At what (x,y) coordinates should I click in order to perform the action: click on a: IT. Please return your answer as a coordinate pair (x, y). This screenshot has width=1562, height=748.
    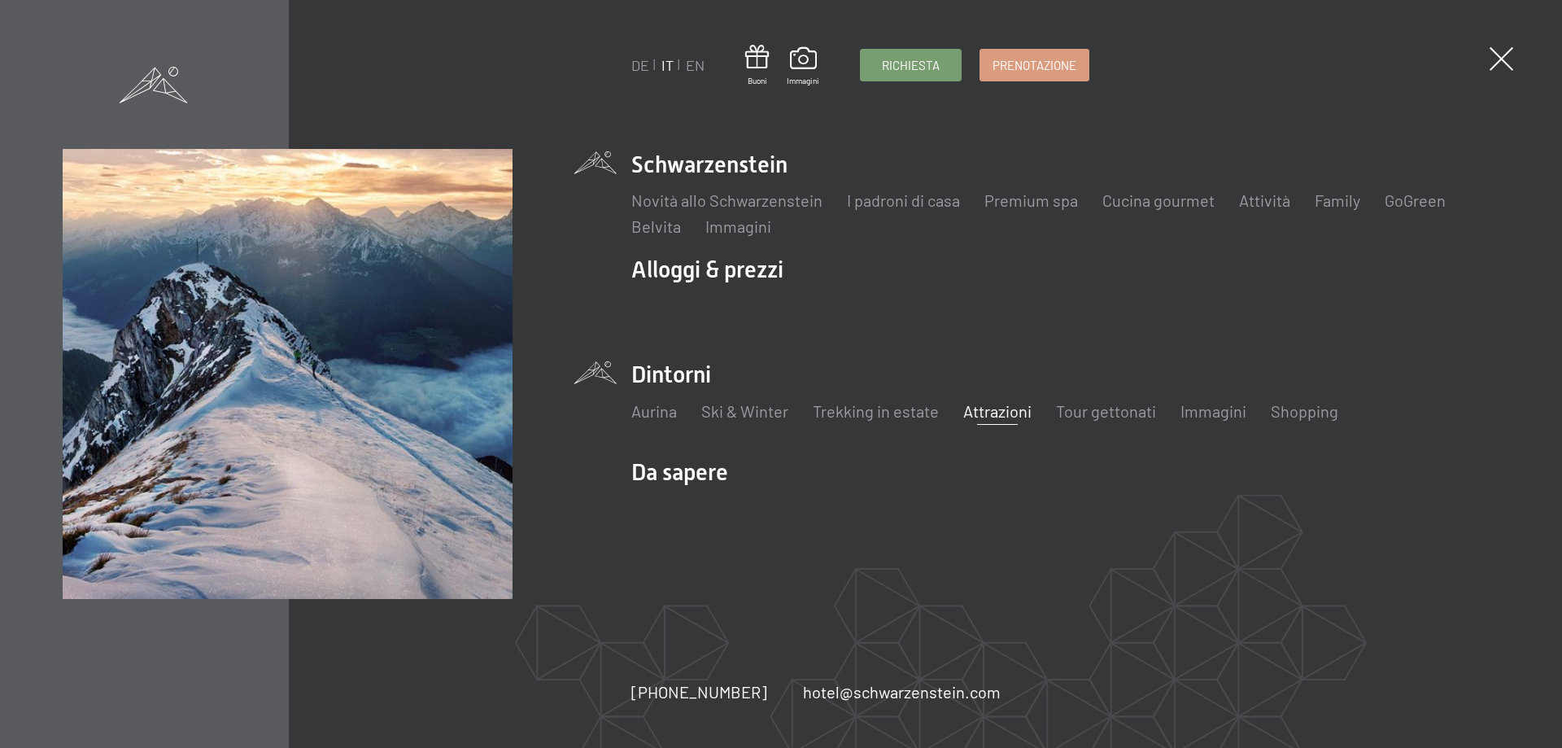
    Looking at the image, I should click on (667, 65).